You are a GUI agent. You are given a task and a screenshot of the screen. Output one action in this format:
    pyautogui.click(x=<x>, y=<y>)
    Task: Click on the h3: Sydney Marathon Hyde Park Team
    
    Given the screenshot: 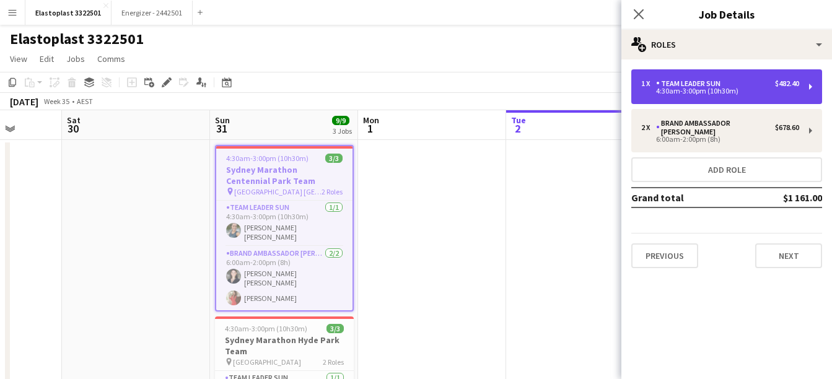 What is the action you would take?
    pyautogui.click(x=284, y=346)
    